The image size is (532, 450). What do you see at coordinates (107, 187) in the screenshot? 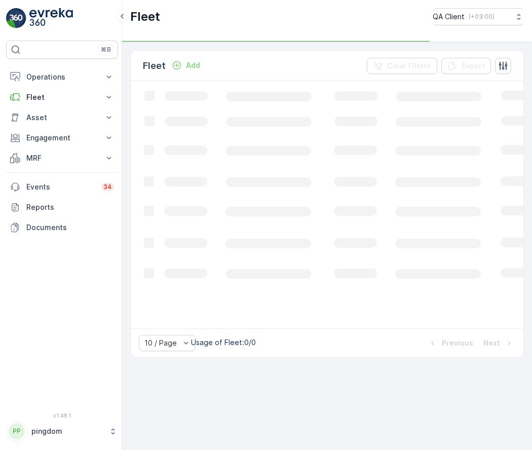
I see `p: 34` at bounding box center [107, 187].